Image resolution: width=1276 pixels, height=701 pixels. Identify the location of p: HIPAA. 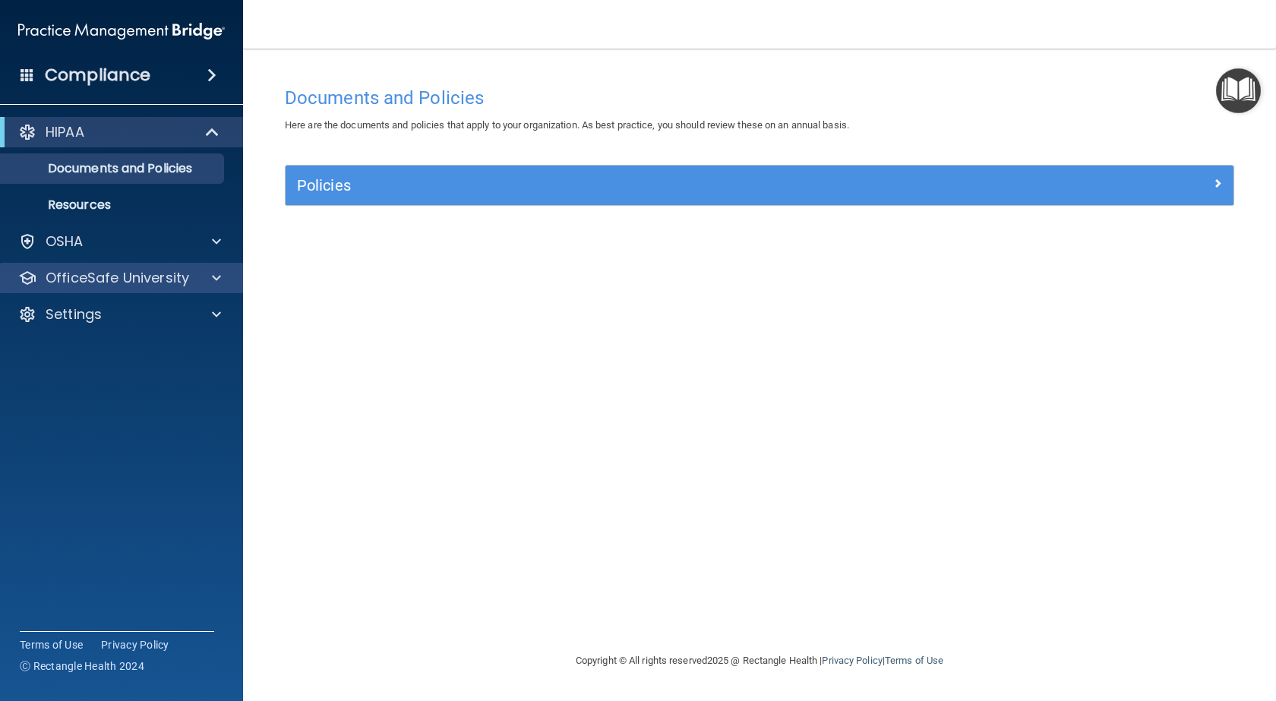
(65, 132).